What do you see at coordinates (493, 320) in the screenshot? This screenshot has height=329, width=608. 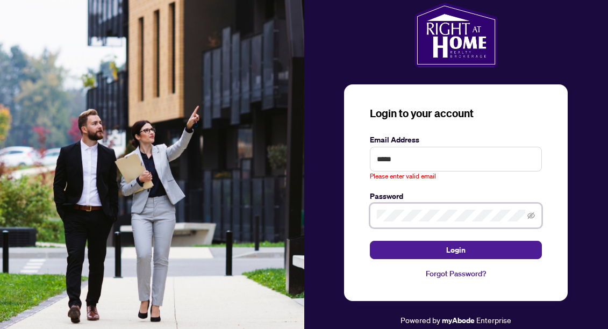 I see `span: Enterprise` at bounding box center [493, 320].